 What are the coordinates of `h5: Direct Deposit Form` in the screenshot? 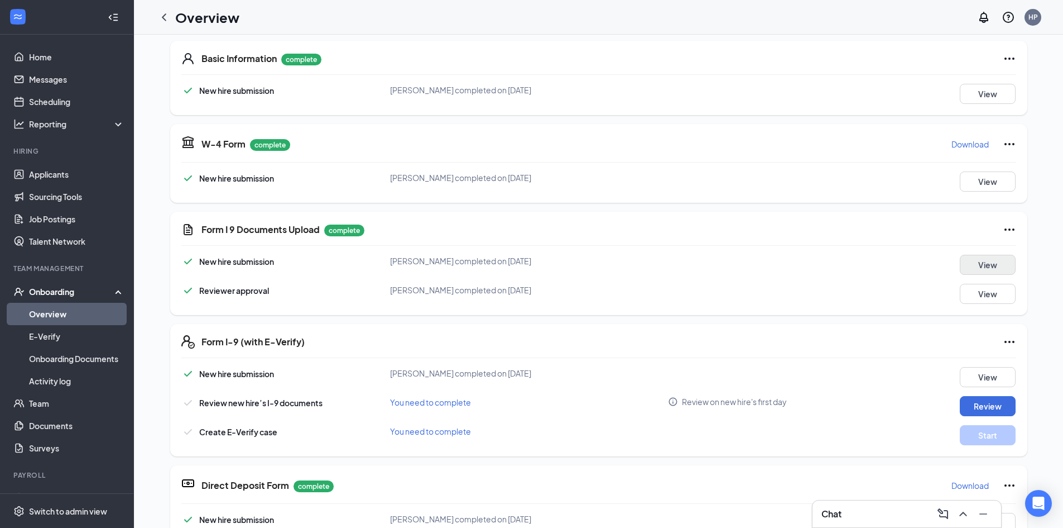 It's located at (245, 485).